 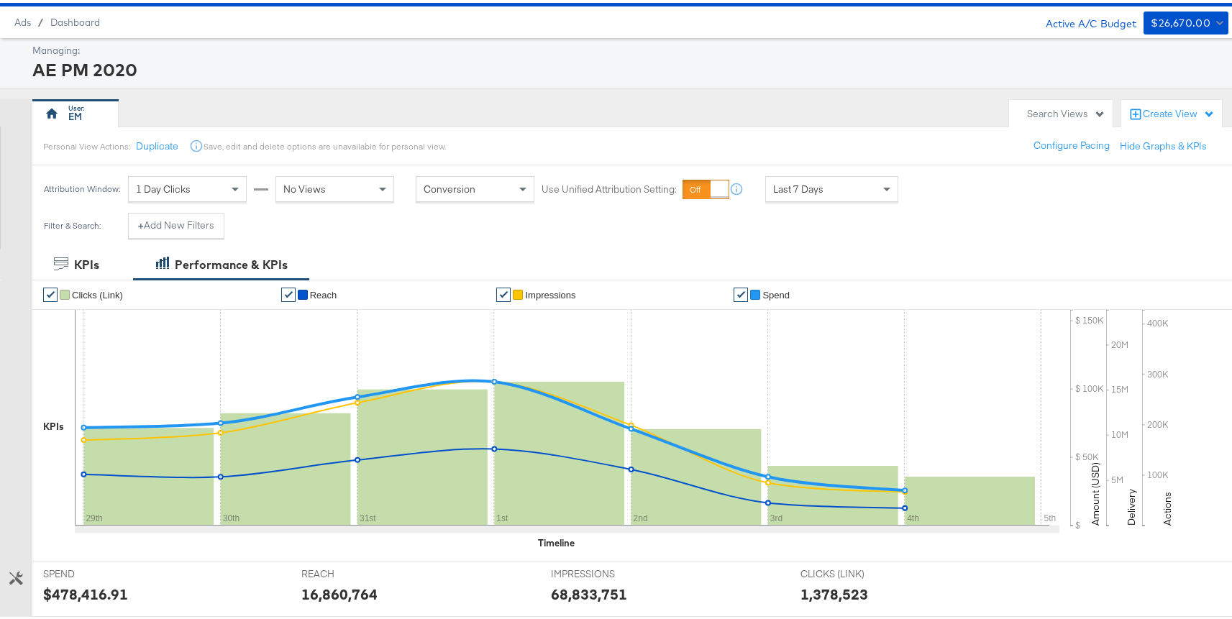 I want to click on button: +Add New Filters, so click(x=176, y=223).